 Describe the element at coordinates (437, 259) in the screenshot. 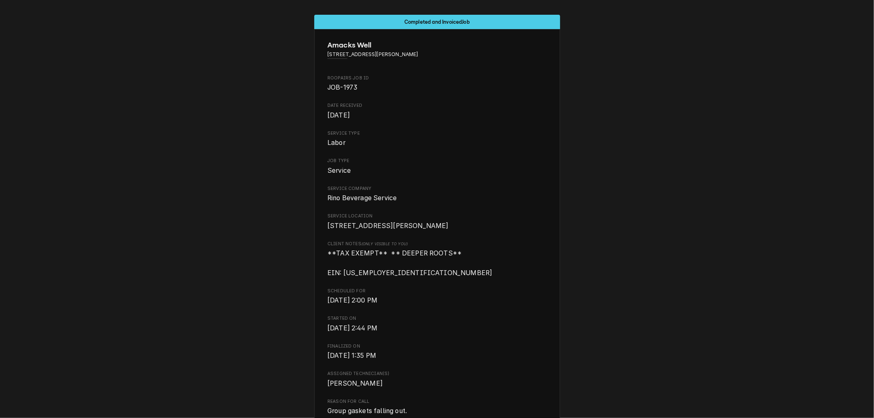

I see `div: [object Object]` at that location.